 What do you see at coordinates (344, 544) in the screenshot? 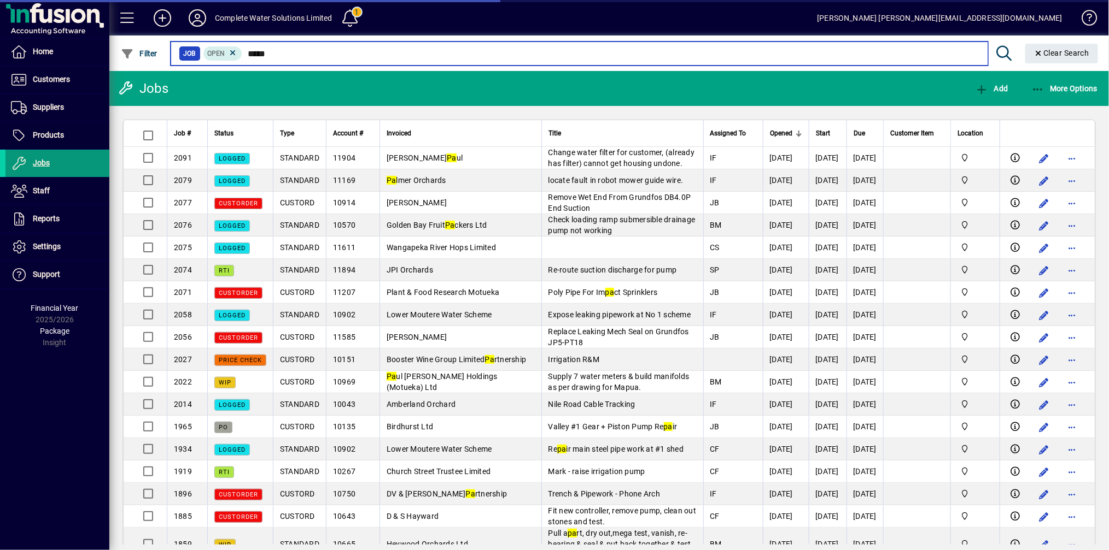
I see `span: 10665` at bounding box center [344, 544].